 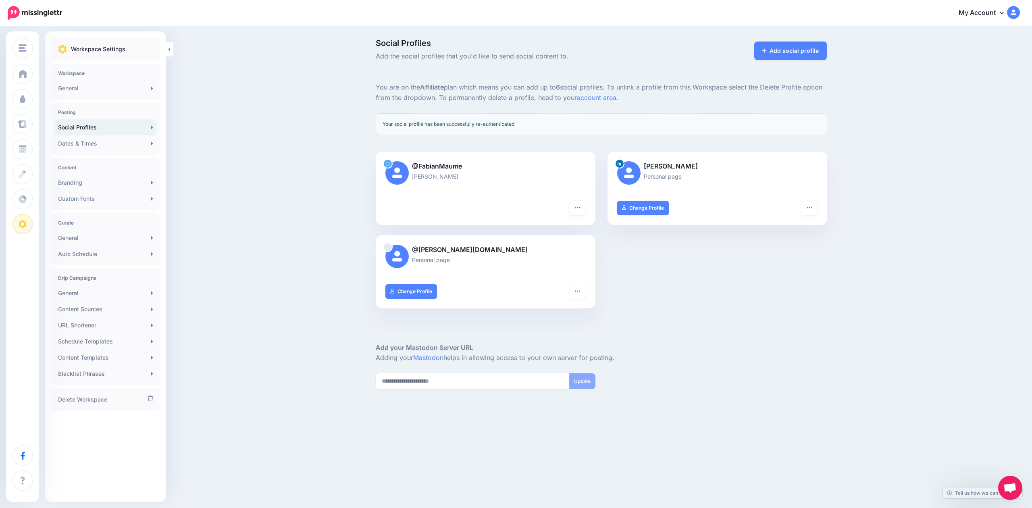 What do you see at coordinates (524, 56) in the screenshot?
I see `span: Add the social profiles that you'd like to send social content to.` at bounding box center [524, 56].